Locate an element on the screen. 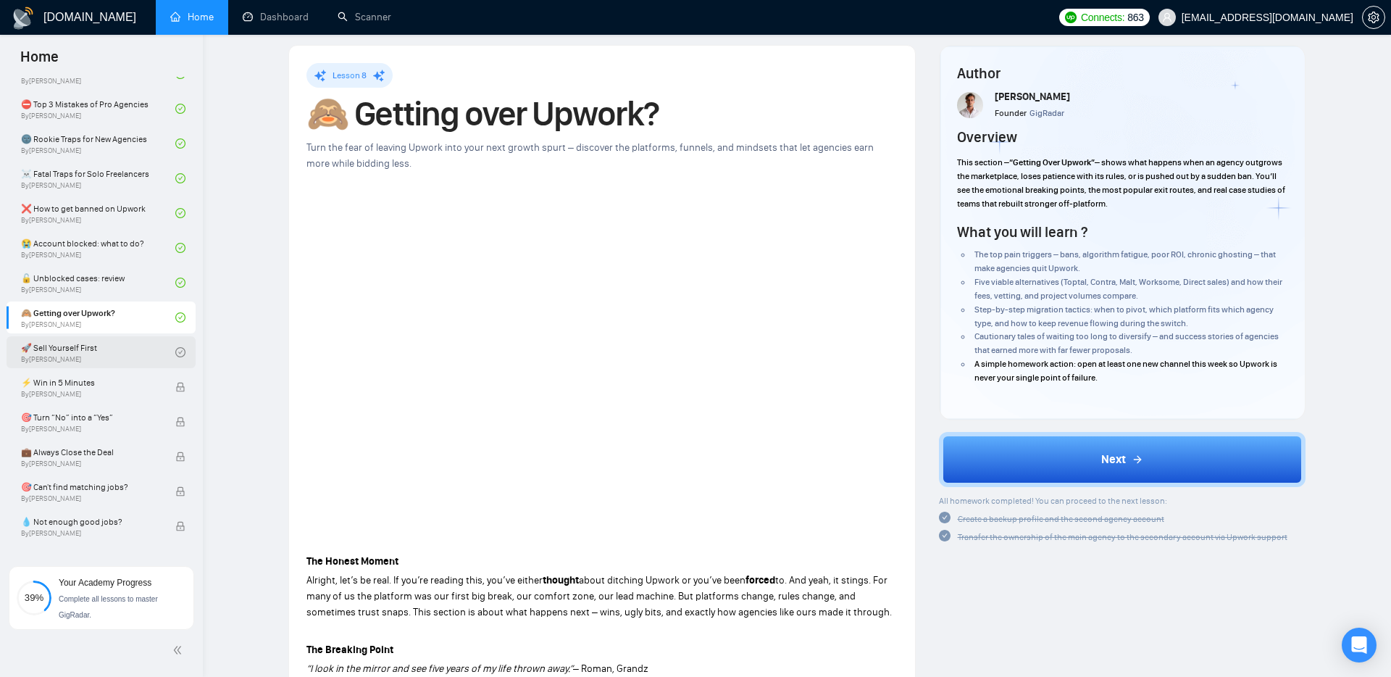  span: Lesson 8 is located at coordinates (349, 75).